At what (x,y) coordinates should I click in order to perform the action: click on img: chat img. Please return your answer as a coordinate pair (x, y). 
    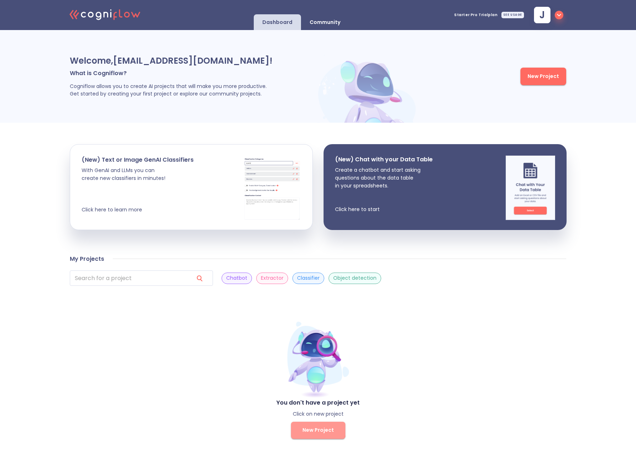
    Looking at the image, I should click on (531, 188).